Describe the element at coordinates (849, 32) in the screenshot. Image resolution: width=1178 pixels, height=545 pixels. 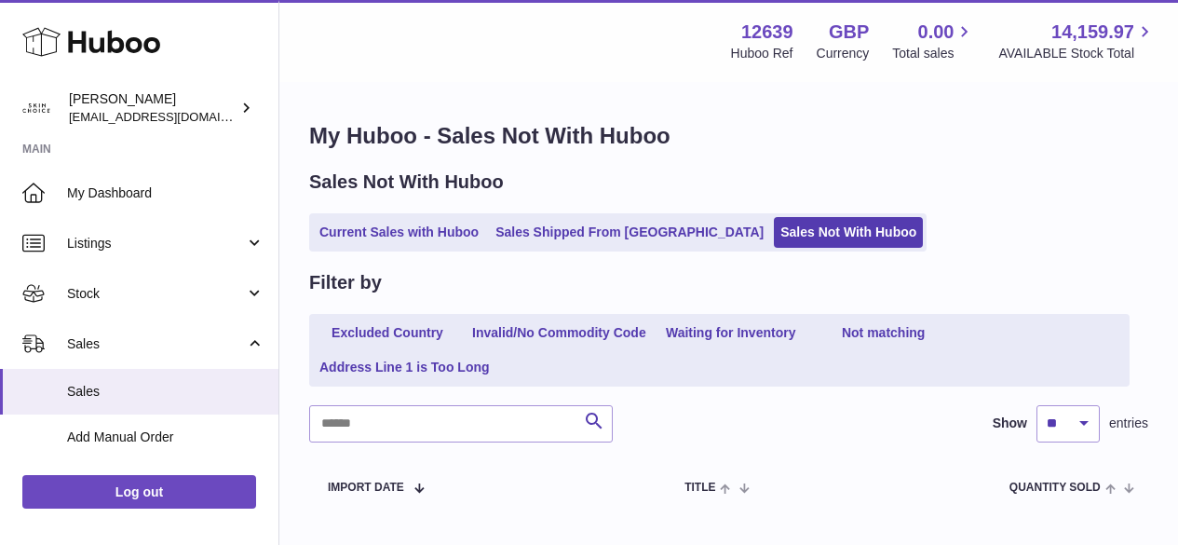
I see `strong: GBP` at that location.